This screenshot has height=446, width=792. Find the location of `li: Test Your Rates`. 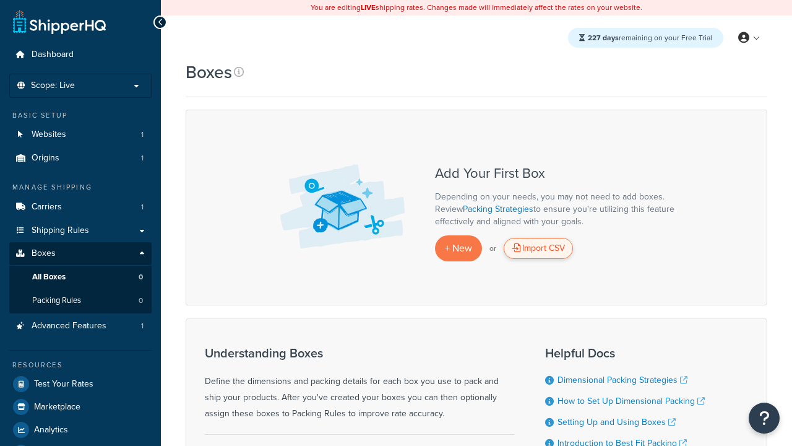

li: Test Your Rates is located at coordinates (80, 384).